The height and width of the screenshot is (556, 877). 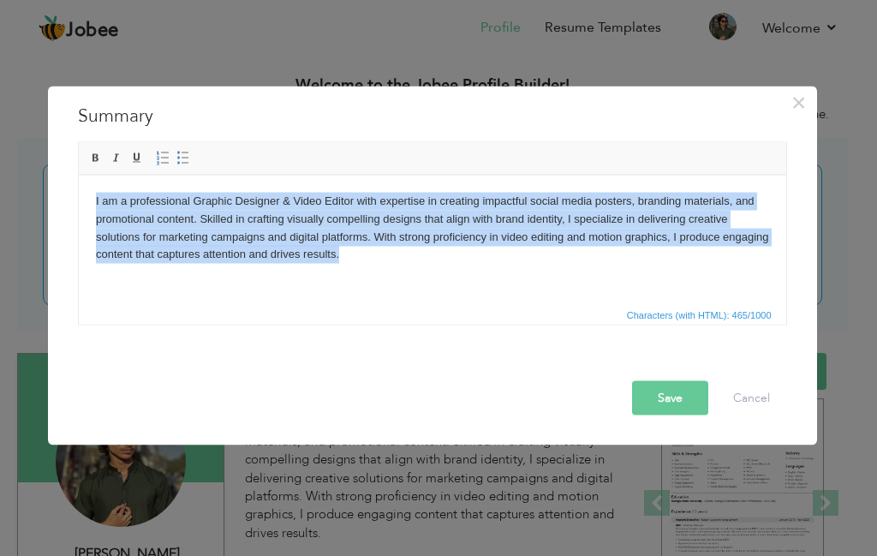 I want to click on button: Close, so click(x=799, y=102).